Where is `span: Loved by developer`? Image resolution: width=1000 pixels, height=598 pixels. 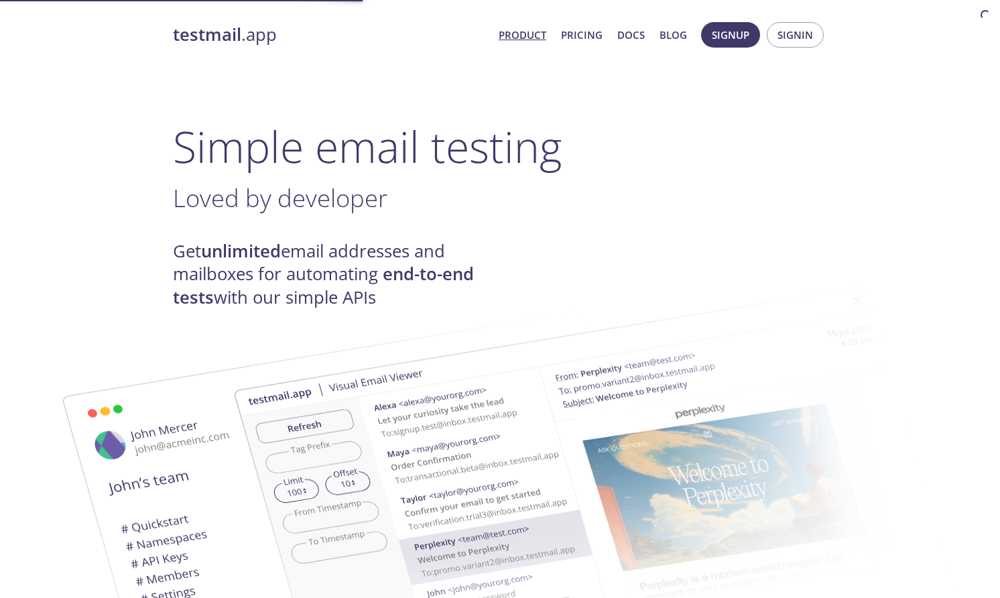
span: Loved by developer is located at coordinates (280, 198).